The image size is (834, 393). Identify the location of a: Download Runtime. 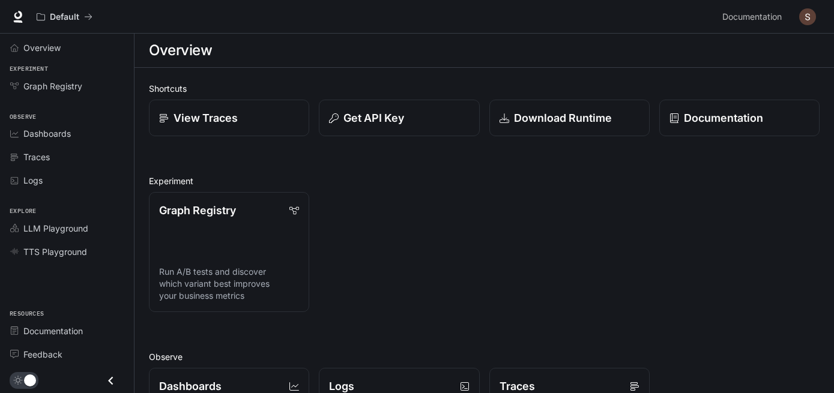
(569, 118).